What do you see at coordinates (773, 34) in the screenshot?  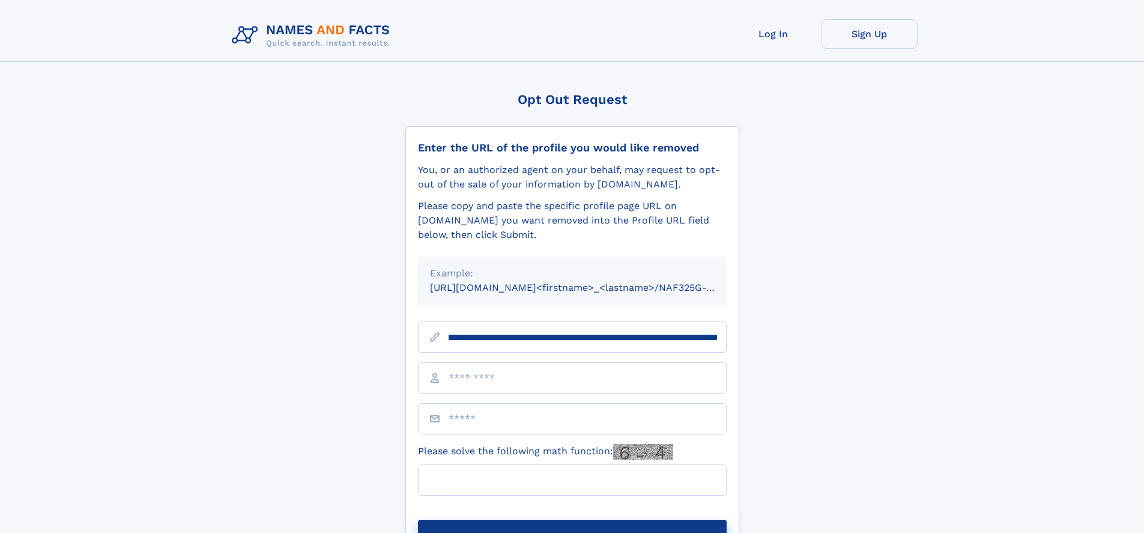 I see `a: Log In` at bounding box center [773, 34].